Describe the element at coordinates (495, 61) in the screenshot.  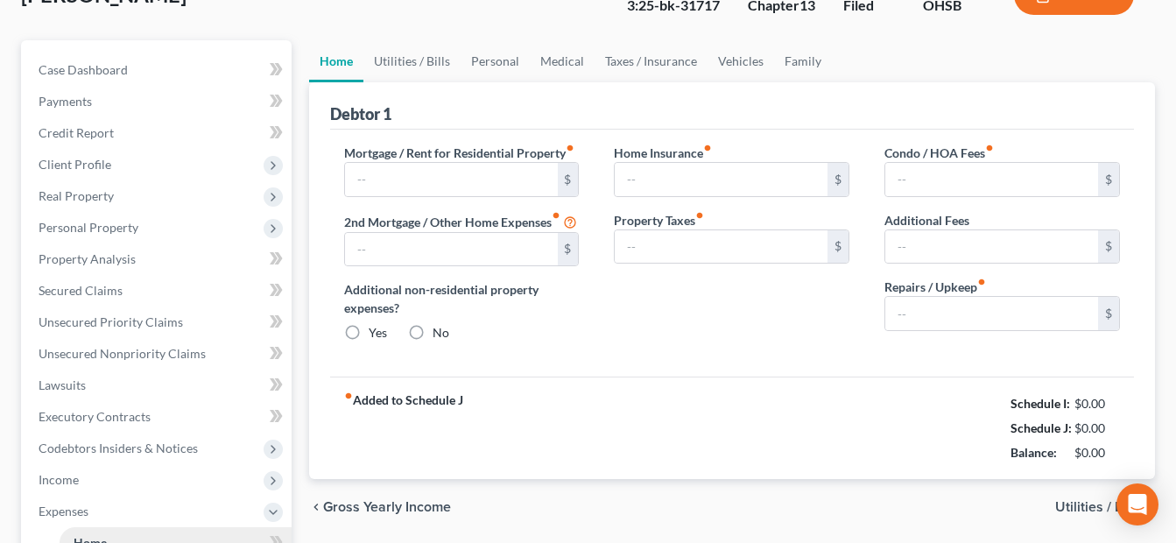
I see `a: Personal` at that location.